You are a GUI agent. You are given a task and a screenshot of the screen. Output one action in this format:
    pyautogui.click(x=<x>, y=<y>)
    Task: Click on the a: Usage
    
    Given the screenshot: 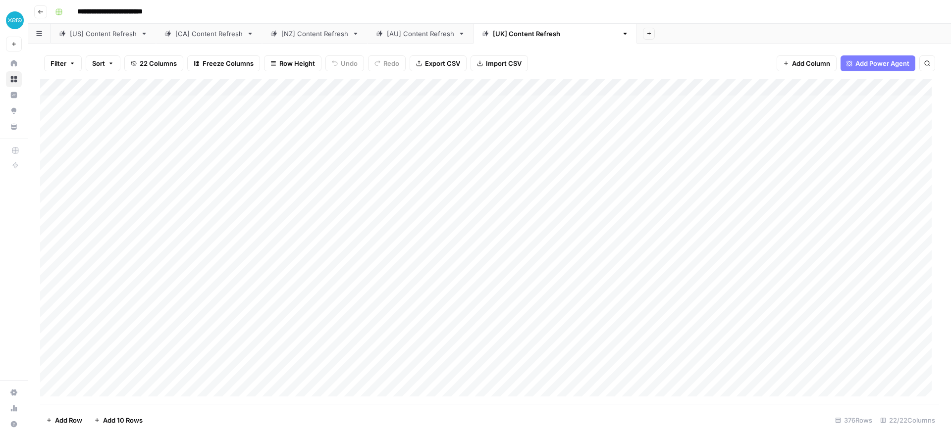 What is the action you would take?
    pyautogui.click(x=14, y=409)
    